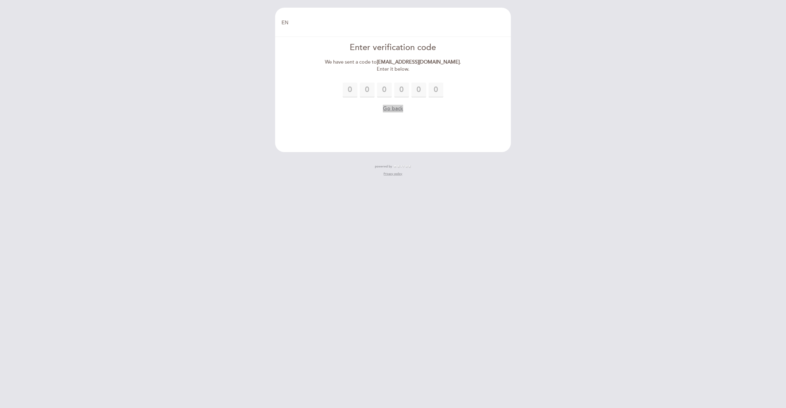 The width and height of the screenshot is (786, 408). Describe the element at coordinates (393, 66) in the screenshot. I see `div: We have sent a code to . Enter it below.` at that location.